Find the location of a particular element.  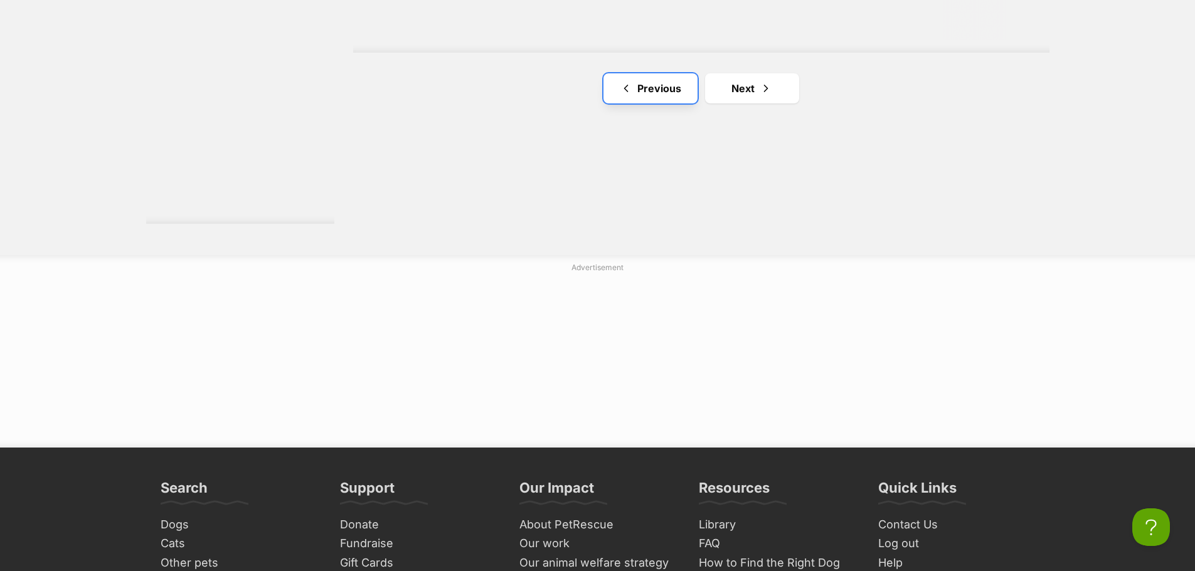

a: Next page is located at coordinates (752, 88).